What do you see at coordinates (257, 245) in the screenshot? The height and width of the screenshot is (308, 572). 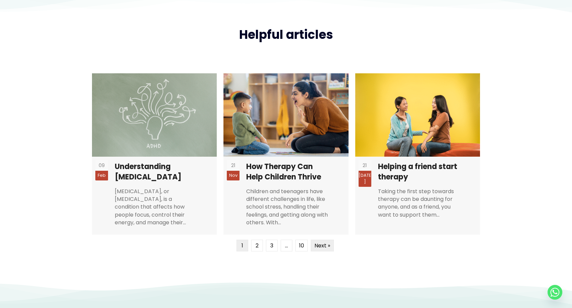 I see `a: Page 2` at bounding box center [257, 245].